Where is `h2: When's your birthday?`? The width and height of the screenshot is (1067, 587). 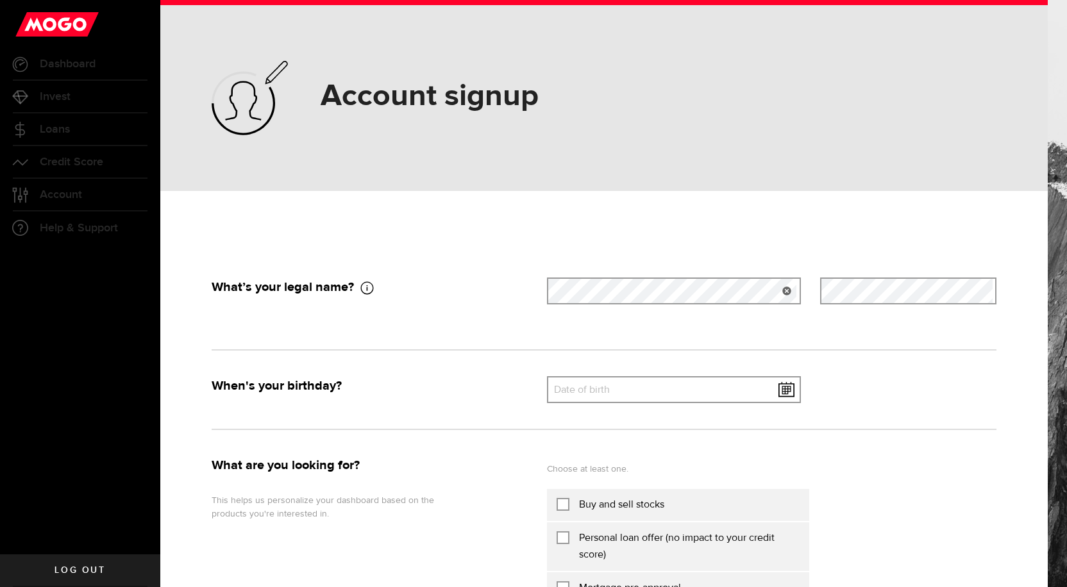 h2: When's your birthday? is located at coordinates (369, 386).